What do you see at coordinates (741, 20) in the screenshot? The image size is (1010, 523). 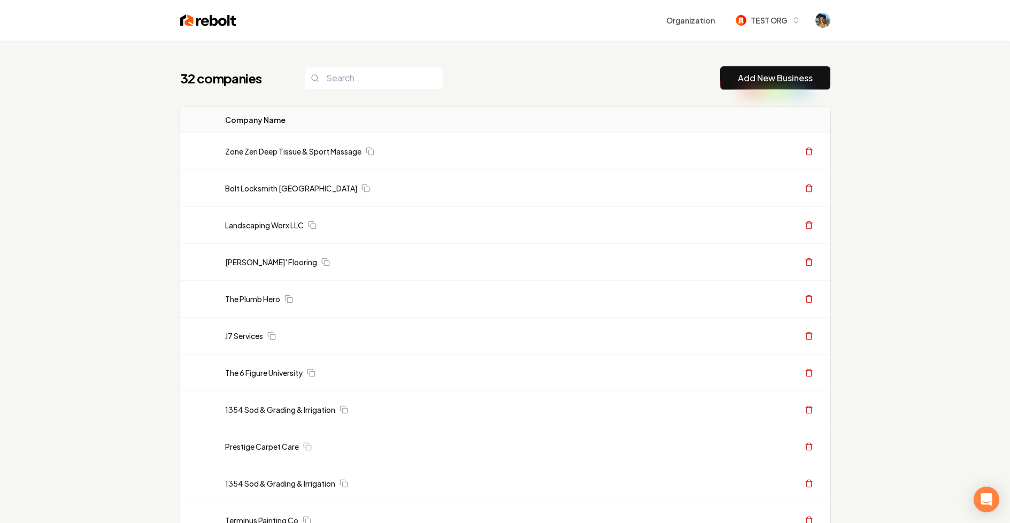 I see `img: TEST ORG` at bounding box center [741, 20].